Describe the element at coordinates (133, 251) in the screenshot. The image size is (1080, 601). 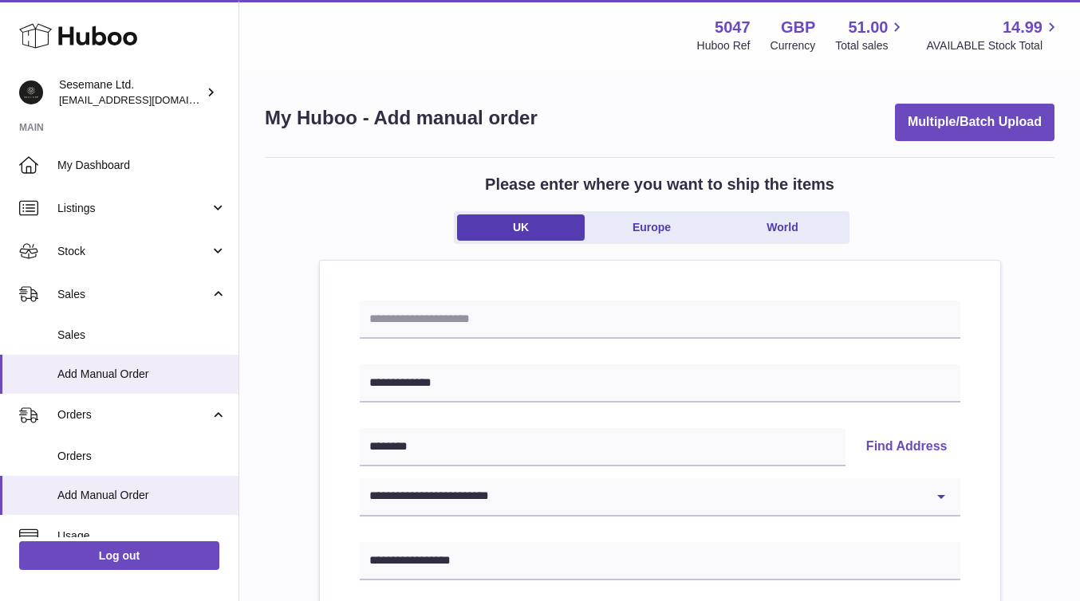
I see `span: Stock` at that location.